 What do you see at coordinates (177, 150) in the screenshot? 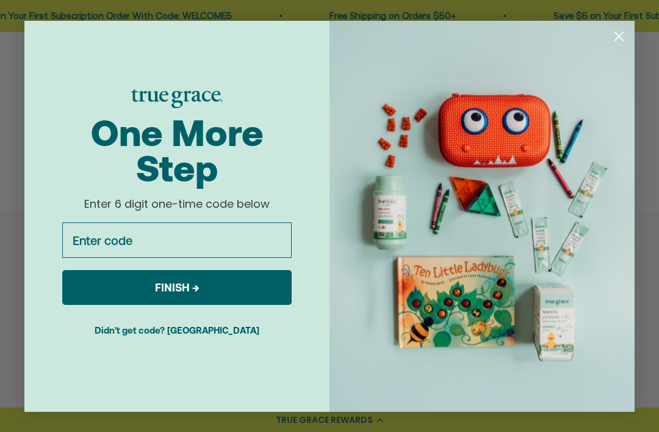
I see `span: One More Step` at bounding box center [177, 150].